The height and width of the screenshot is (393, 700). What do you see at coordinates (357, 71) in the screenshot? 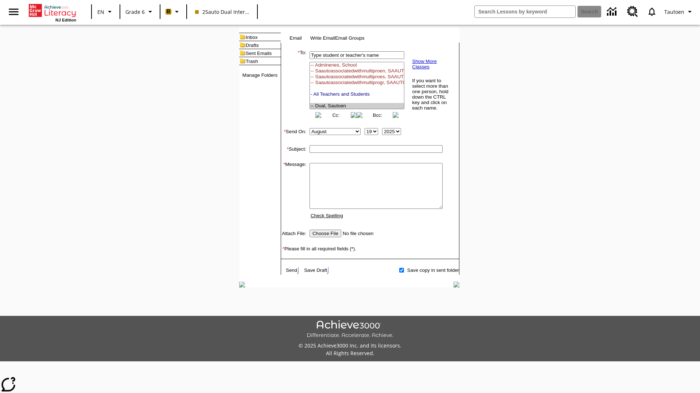
I see `option: -- Saautoassociatedwithmultiproen, SAAUTOASSOCIATEDWITHMULTIPROGRAMEN` at bounding box center [357, 71].